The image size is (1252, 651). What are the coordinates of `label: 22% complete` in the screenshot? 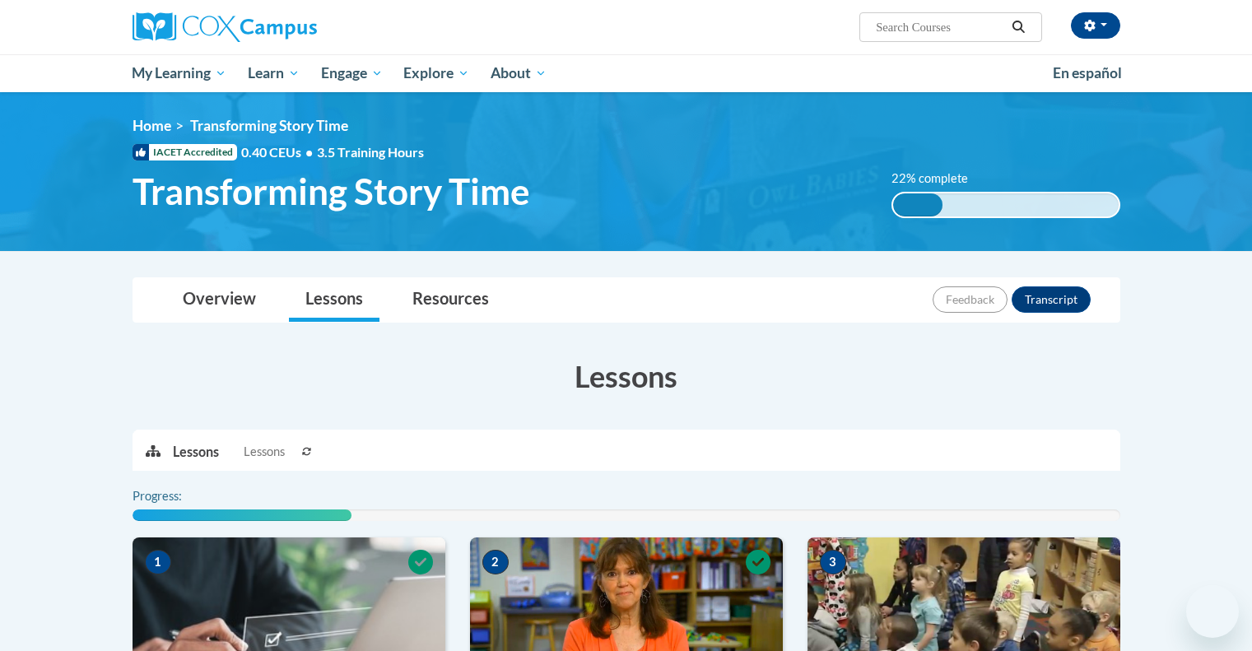 It's located at (939, 179).